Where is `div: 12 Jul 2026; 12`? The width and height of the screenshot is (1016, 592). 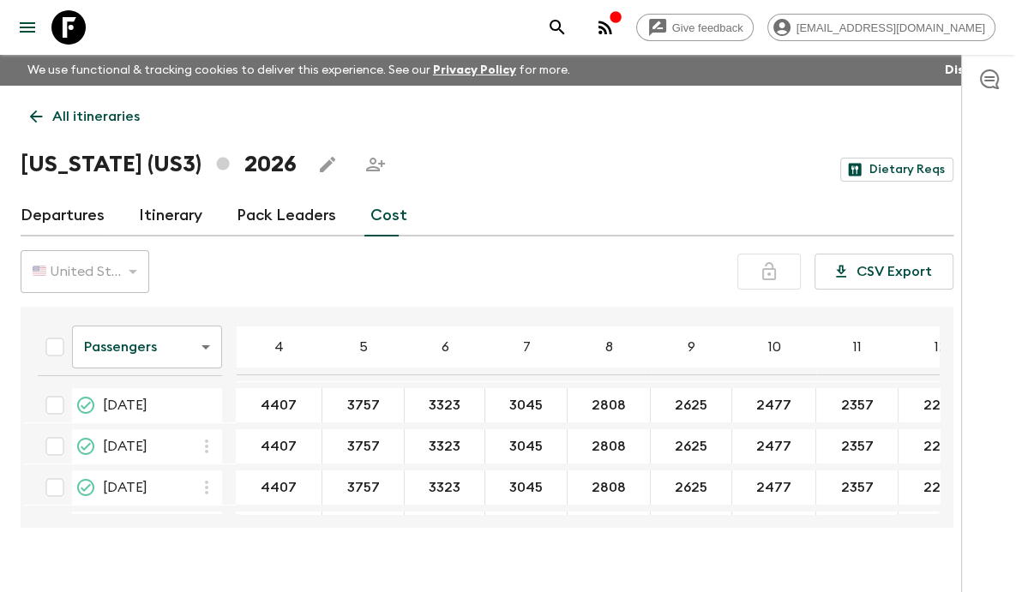
div: 12 Jul 2026; 12 is located at coordinates (939, 529).